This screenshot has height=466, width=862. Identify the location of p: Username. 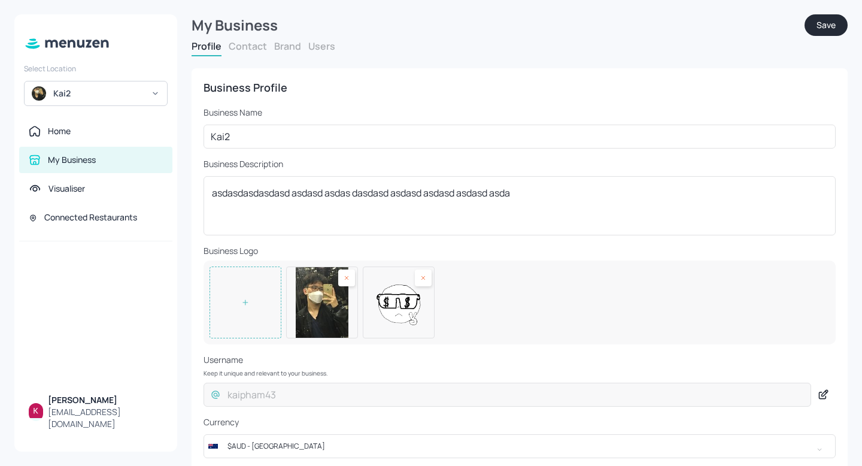
(520, 360).